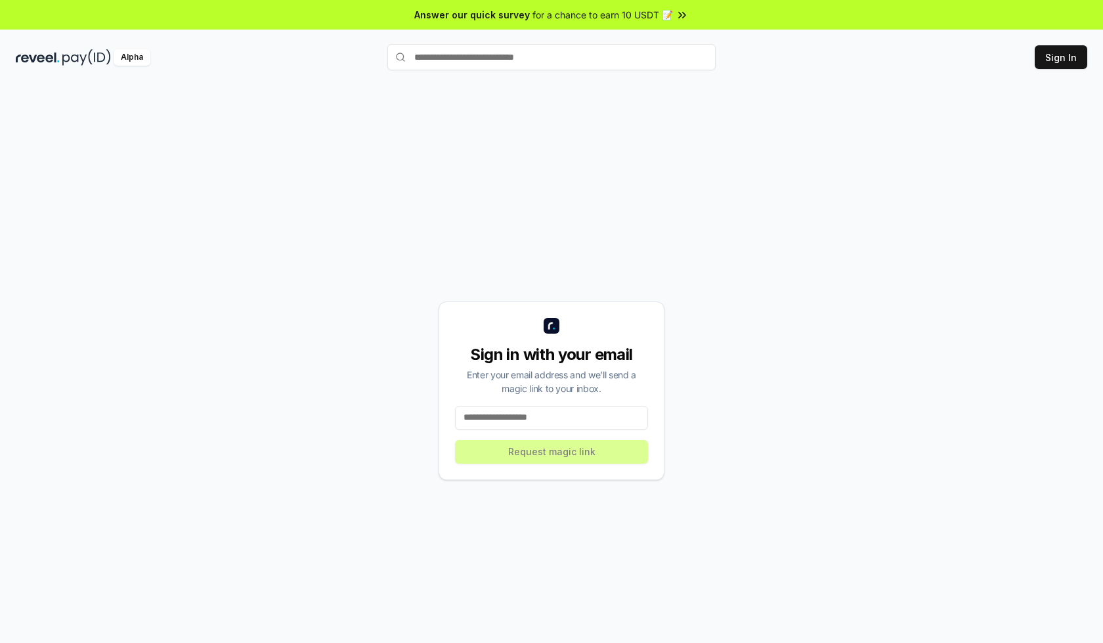  Describe the element at coordinates (472, 14) in the screenshot. I see `span: Answer our quick survey` at that location.